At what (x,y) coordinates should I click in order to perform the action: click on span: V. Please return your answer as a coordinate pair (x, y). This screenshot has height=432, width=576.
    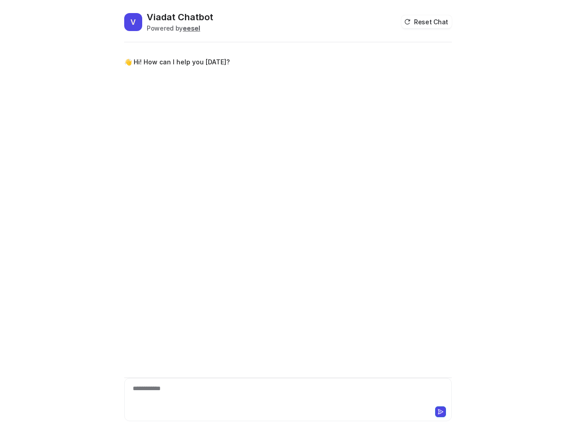
    Looking at the image, I should click on (133, 22).